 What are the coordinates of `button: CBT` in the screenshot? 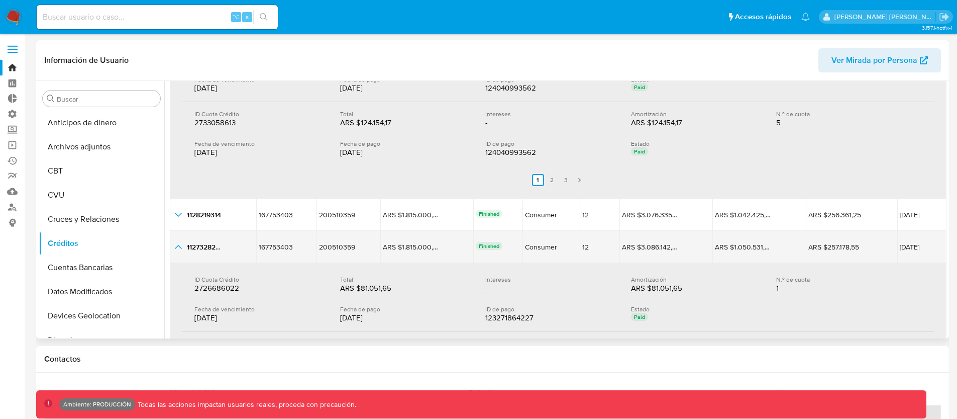 It's located at (101, 171).